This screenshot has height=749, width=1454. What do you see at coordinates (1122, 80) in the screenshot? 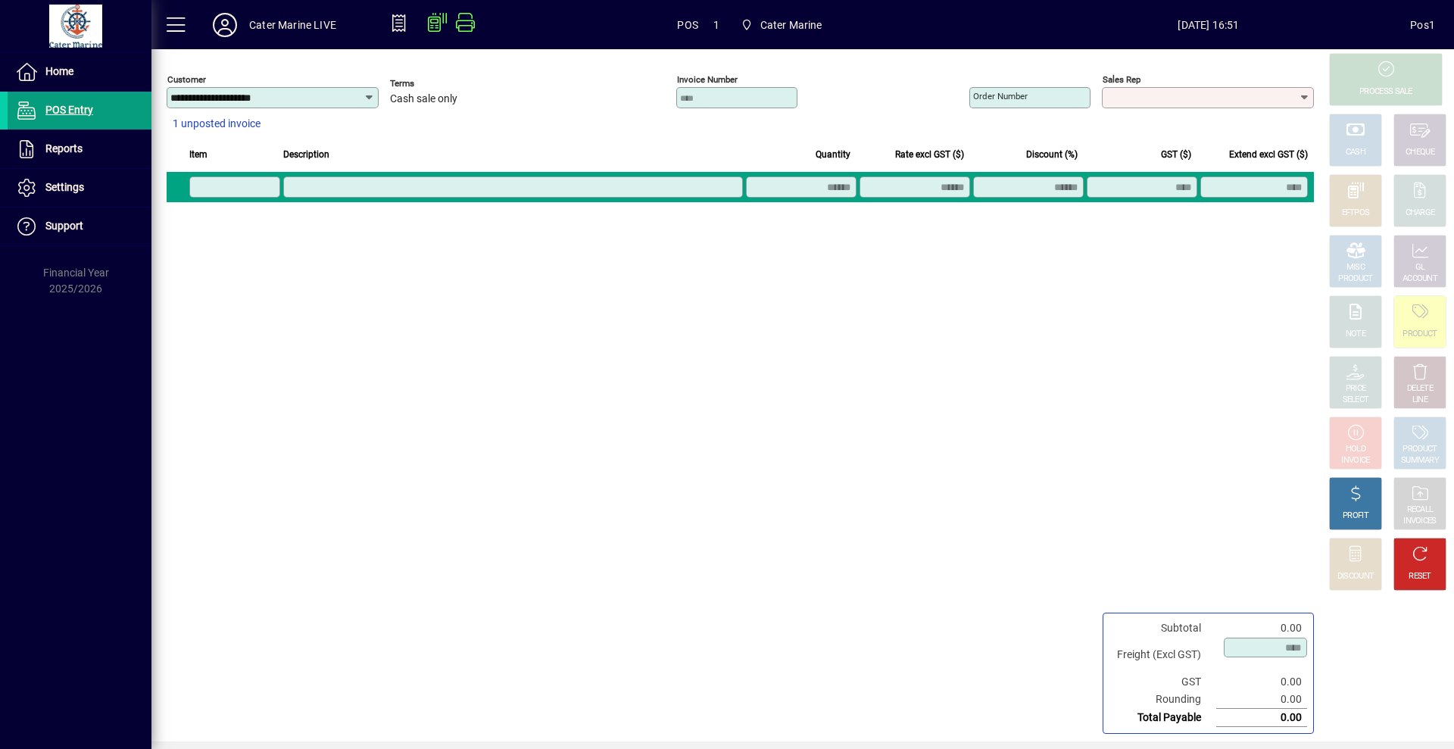
I see `mat-label: Sales rep` at bounding box center [1122, 80].